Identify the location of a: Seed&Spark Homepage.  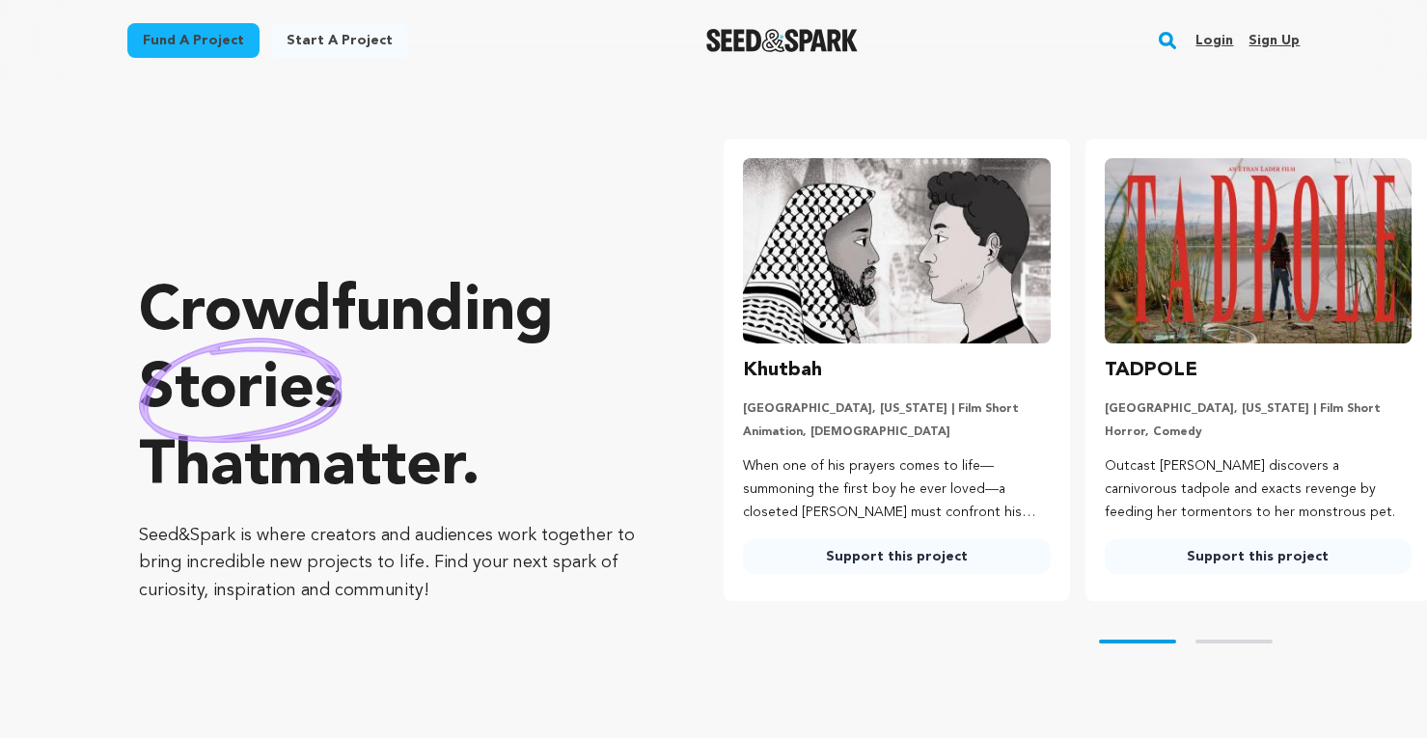
(782, 41).